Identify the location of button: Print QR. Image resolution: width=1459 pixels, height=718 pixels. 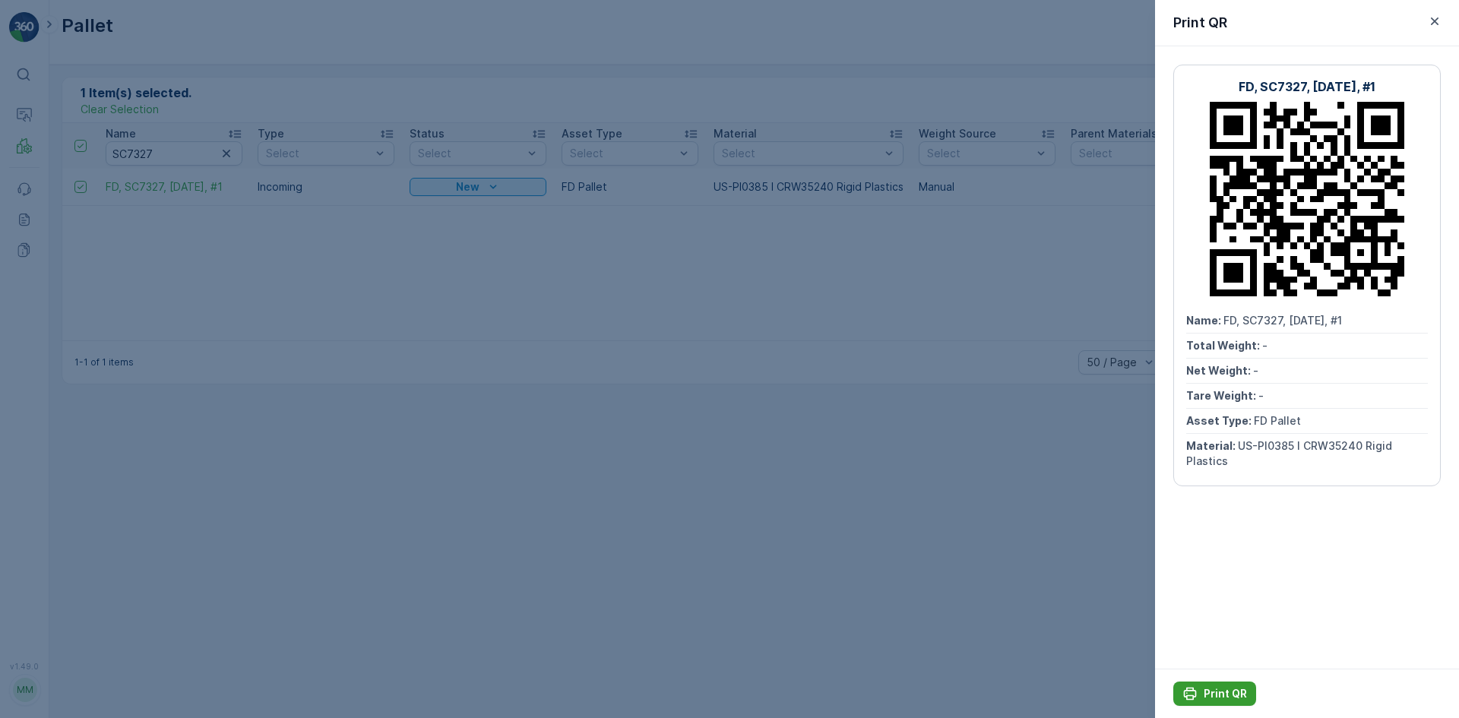
(1214, 694).